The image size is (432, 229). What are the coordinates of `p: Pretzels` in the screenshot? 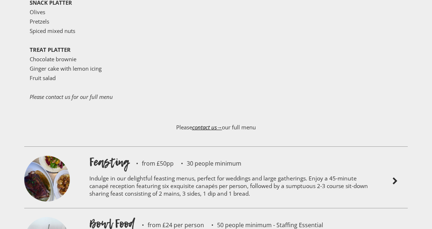 It's located at (118, 21).